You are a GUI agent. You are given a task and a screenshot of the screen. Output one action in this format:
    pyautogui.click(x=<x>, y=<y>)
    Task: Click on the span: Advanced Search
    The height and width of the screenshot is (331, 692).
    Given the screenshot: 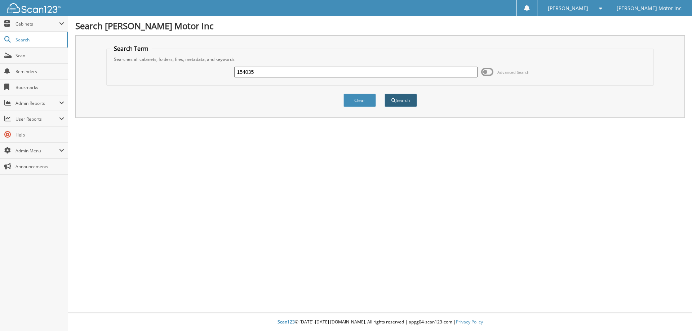 What is the action you would take?
    pyautogui.click(x=513, y=72)
    